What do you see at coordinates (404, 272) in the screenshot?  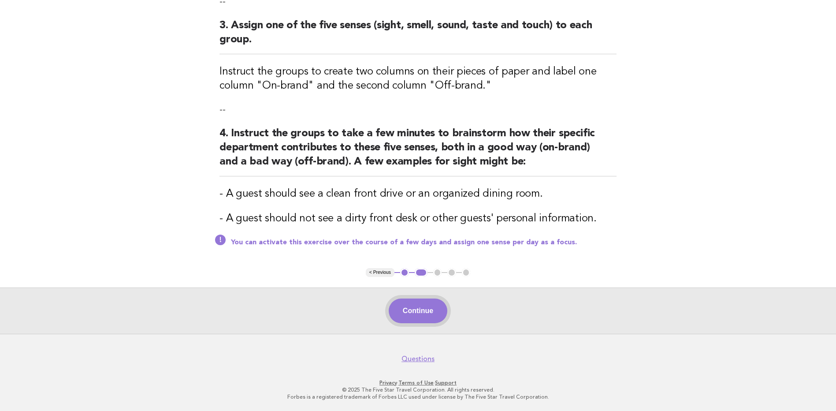 I see `button: 1` at bounding box center [404, 272].